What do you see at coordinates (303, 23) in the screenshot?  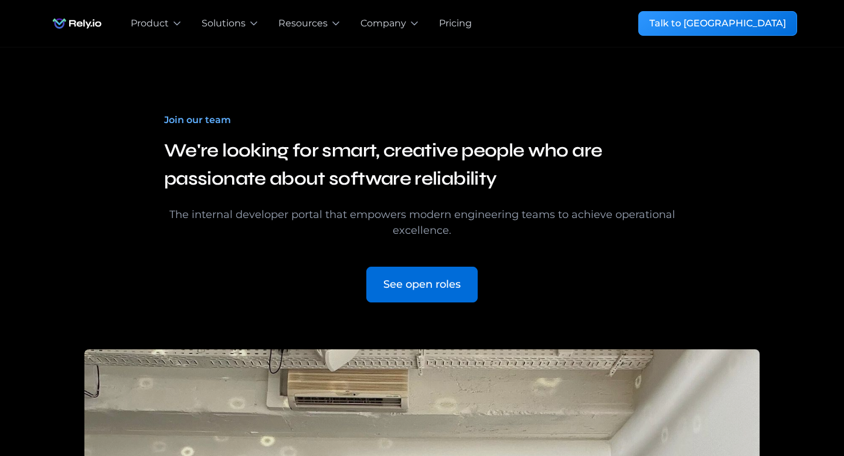 I see `div: Resources` at bounding box center [303, 23].